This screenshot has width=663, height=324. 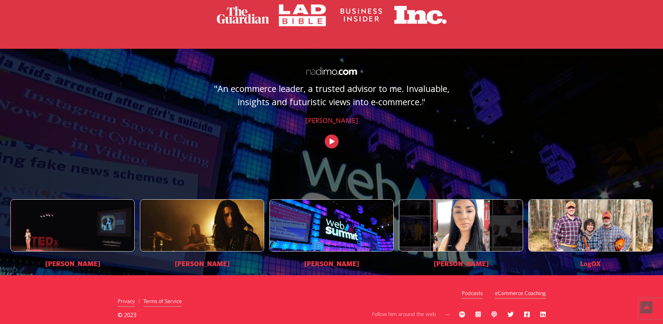 What do you see at coordinates (361, 15) in the screenshot?
I see `img: business insider logo` at bounding box center [361, 15].